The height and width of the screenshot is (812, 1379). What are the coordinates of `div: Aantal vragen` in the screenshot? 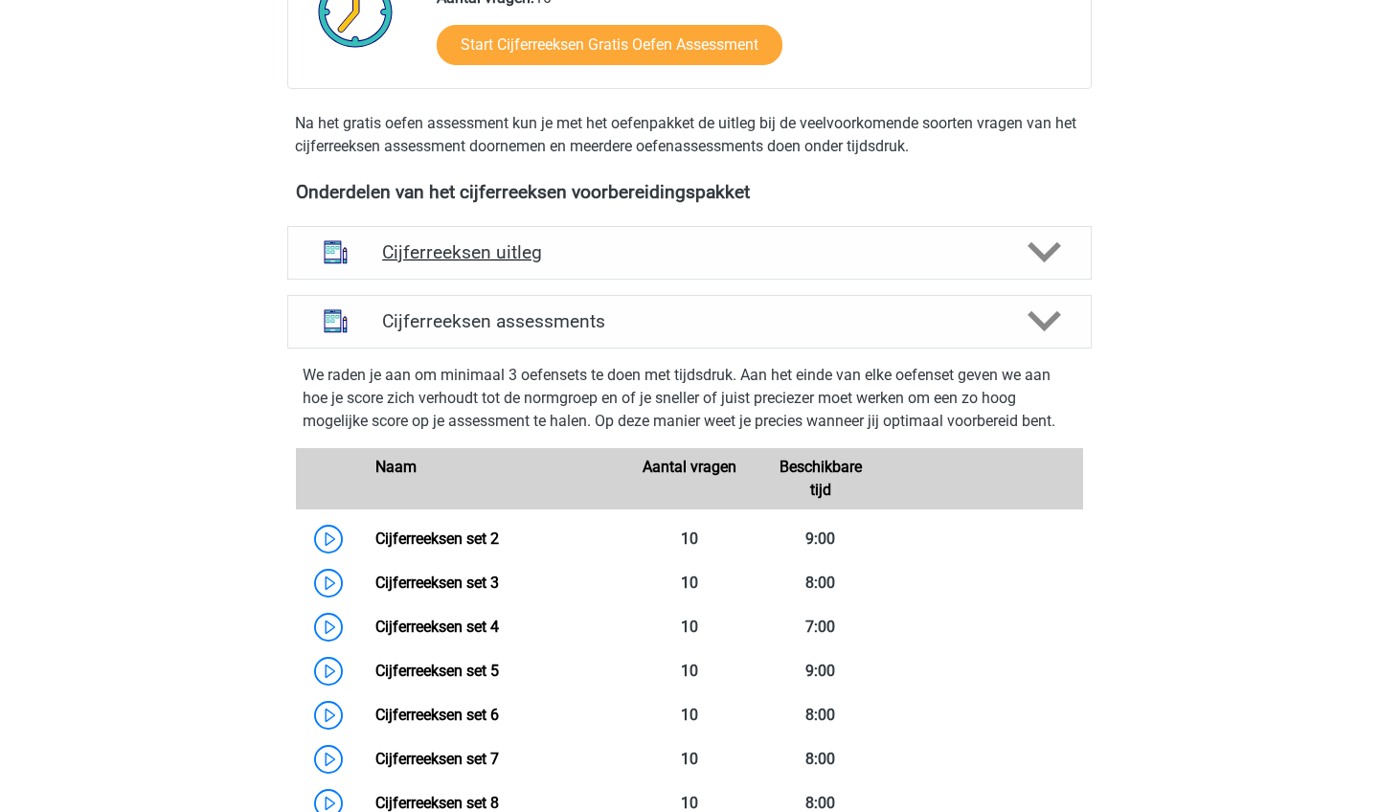 It's located at (688, 479).